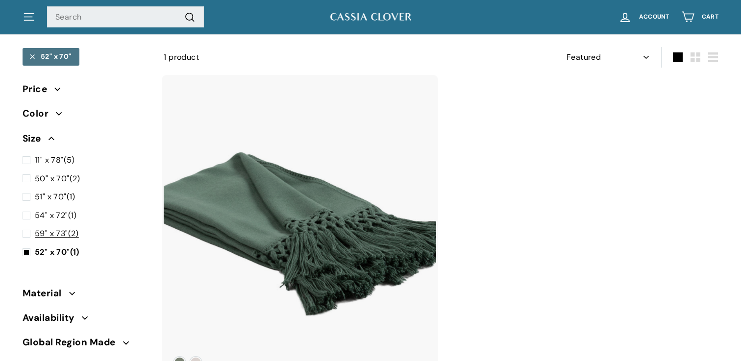 This screenshot has width=741, height=361. What do you see at coordinates (644, 17) in the screenshot?
I see `a: Account` at bounding box center [644, 17].